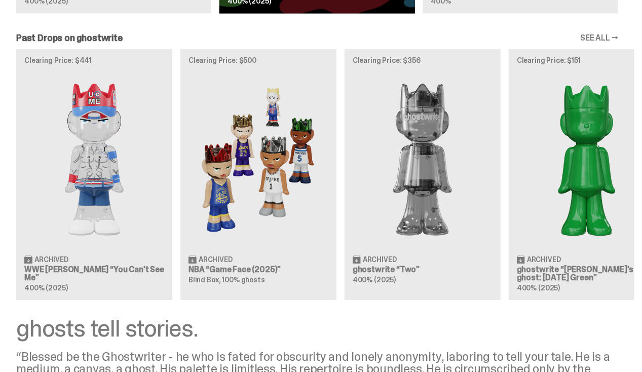  What do you see at coordinates (94, 174) in the screenshot?
I see `a: Clearing Price: $441 You Can't See Me Archived` at bounding box center [94, 174].